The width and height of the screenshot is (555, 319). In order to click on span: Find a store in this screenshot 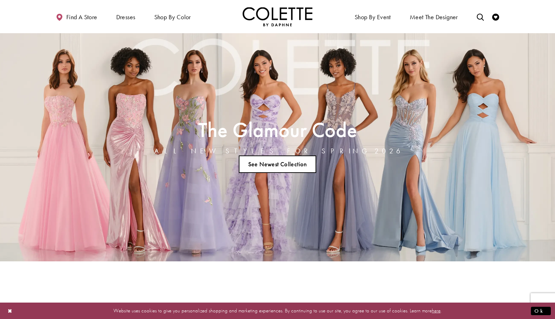, I will do `click(82, 17)`.